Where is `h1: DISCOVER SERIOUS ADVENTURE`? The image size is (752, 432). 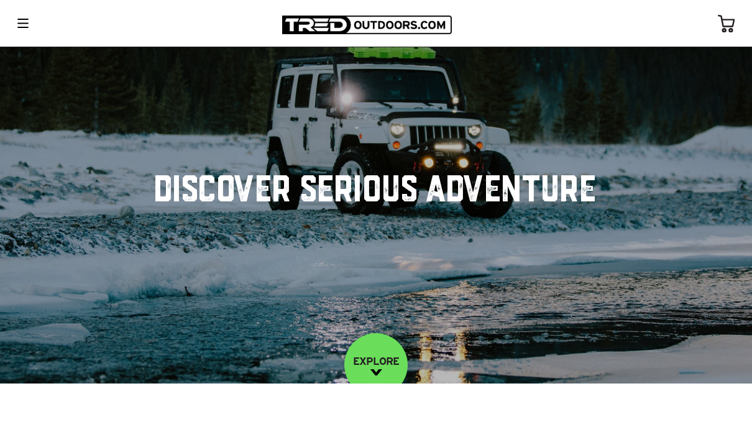
h1: DISCOVER SERIOUS ADVENTURE is located at coordinates (376, 192).